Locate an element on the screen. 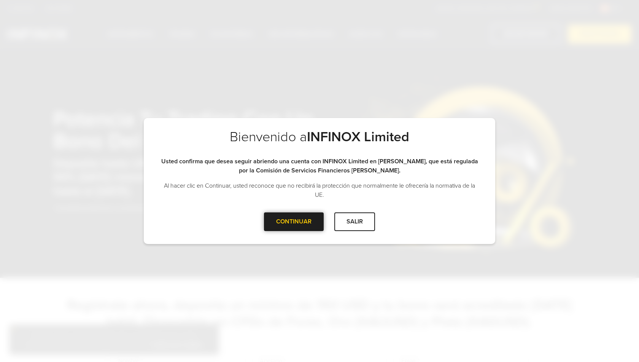 The image size is (639, 362). strong: INFINOX Limited is located at coordinates (358, 137).